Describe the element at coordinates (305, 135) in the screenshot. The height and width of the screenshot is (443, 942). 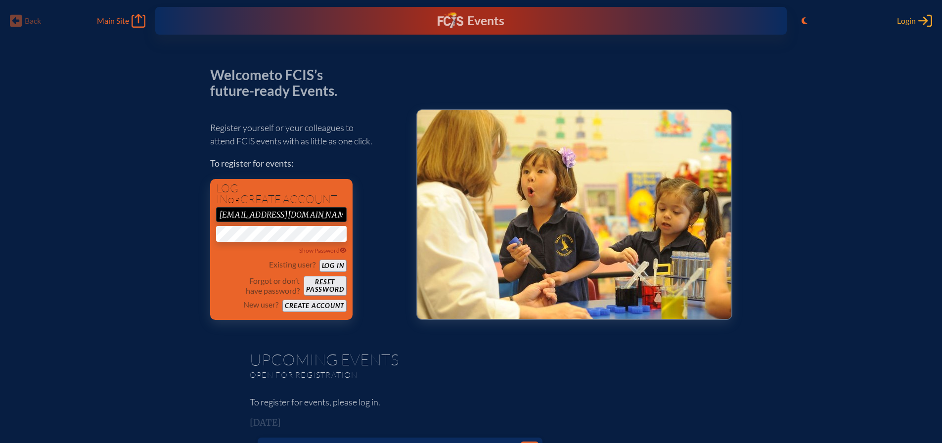
I see `p: Register yourself or your colleagues to attend FCIS events with as little as one click.` at that location.